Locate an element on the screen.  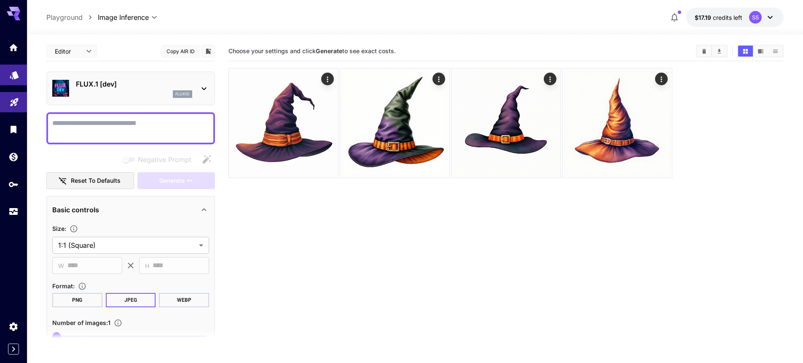
div: Usage is located at coordinates (13, 211).